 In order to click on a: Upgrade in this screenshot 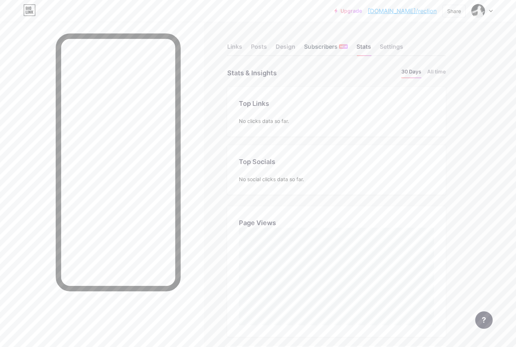, I will do `click(348, 11)`.